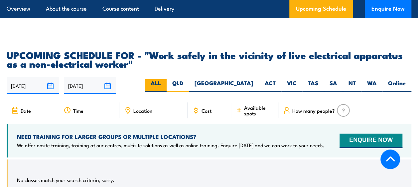 The height and width of the screenshot is (187, 418). I want to click on button: ENQUIRE NOW, so click(371, 141).